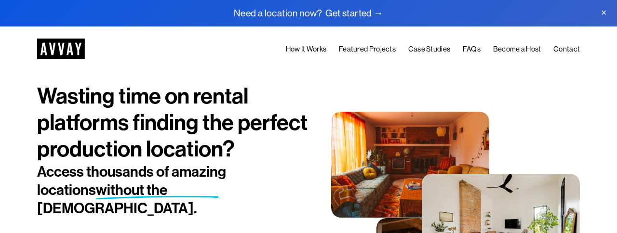 The height and width of the screenshot is (233, 617). Describe the element at coordinates (61, 49) in the screenshot. I see `img: AVVAY - The First Nationwide Location Scouting Co.` at that location.